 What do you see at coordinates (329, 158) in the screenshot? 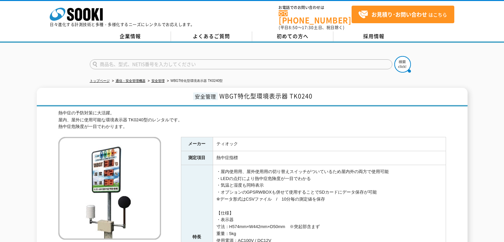
I see `td: 熱中症指標` at bounding box center [329, 158].